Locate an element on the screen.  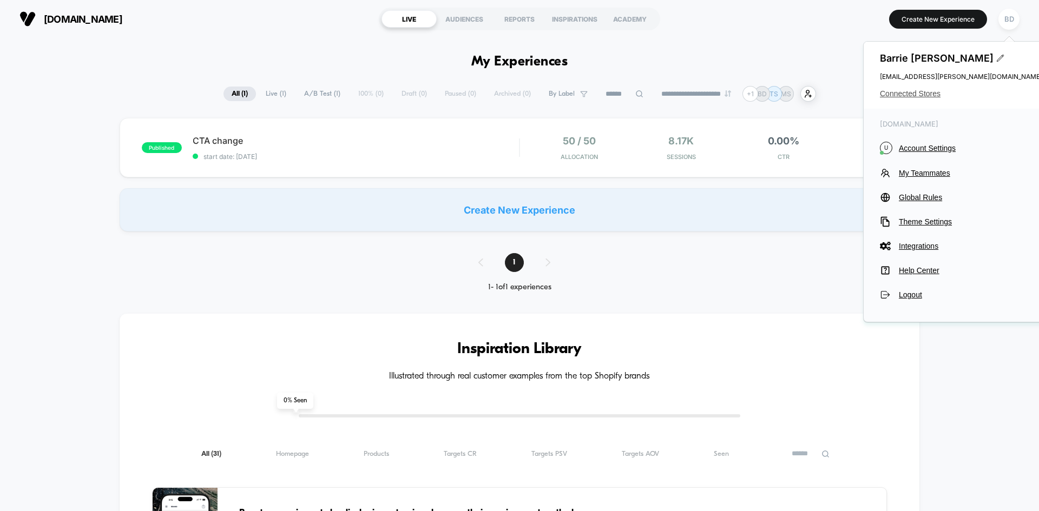
span: Sessions is located at coordinates (681, 157).